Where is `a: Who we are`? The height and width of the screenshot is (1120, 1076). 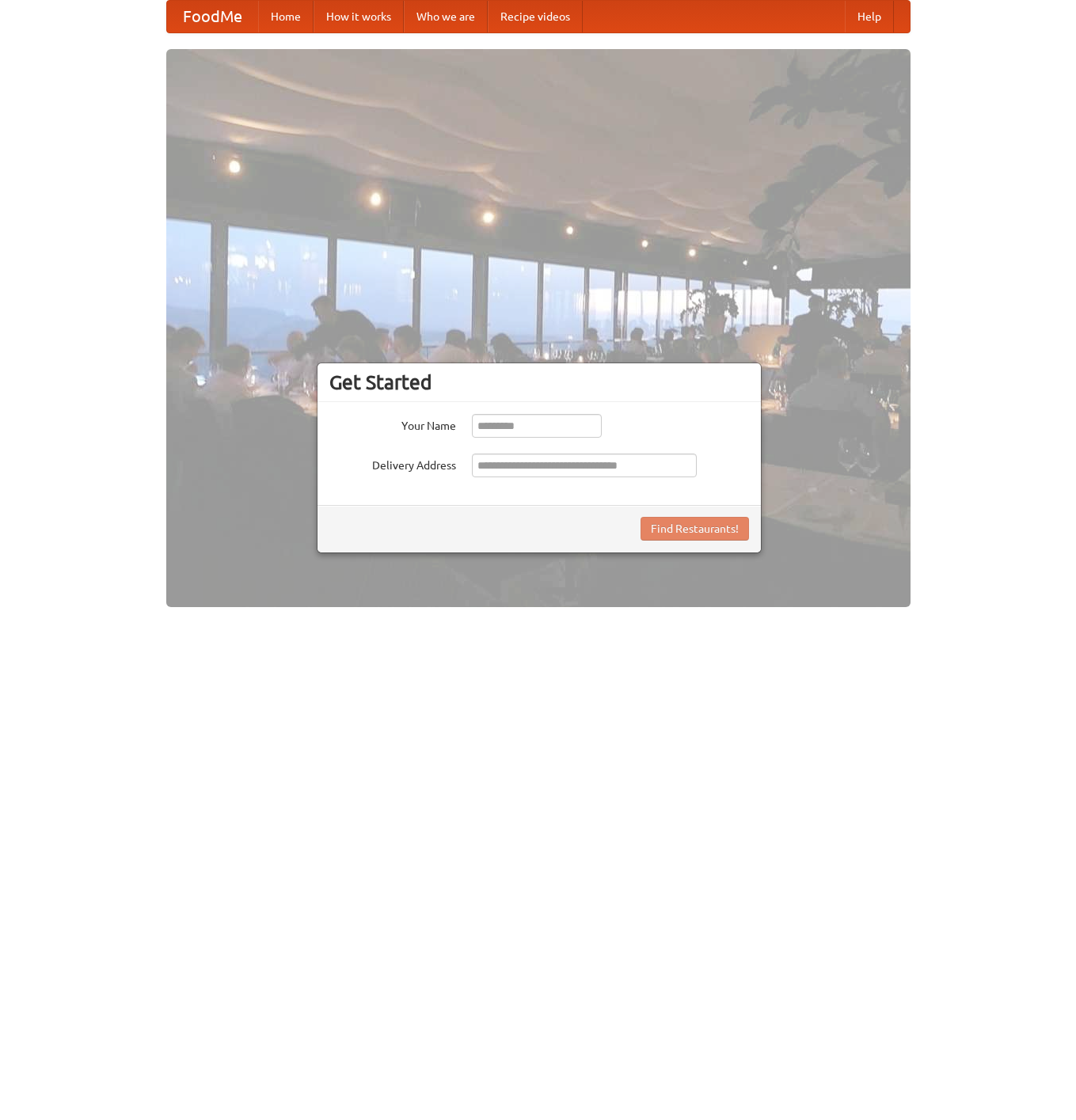 a: Who we are is located at coordinates (446, 16).